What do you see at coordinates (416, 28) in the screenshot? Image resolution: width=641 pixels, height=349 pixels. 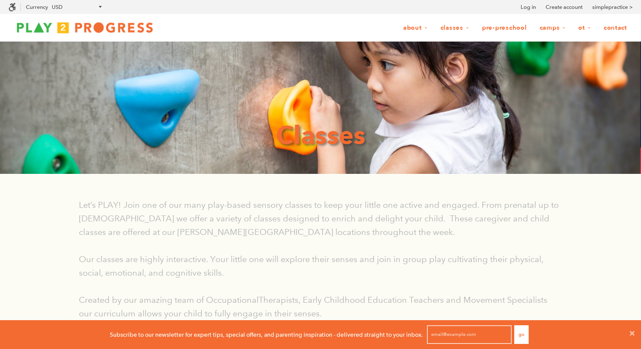 I see `a: About` at bounding box center [416, 28].